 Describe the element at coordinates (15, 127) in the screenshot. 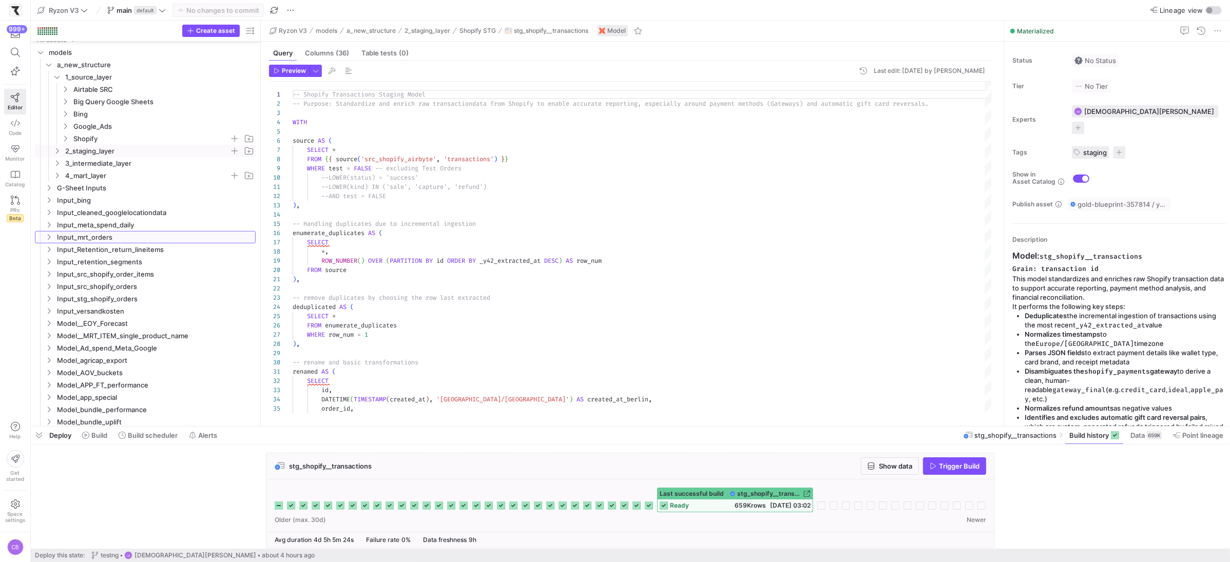

I see `a: Code` at that location.